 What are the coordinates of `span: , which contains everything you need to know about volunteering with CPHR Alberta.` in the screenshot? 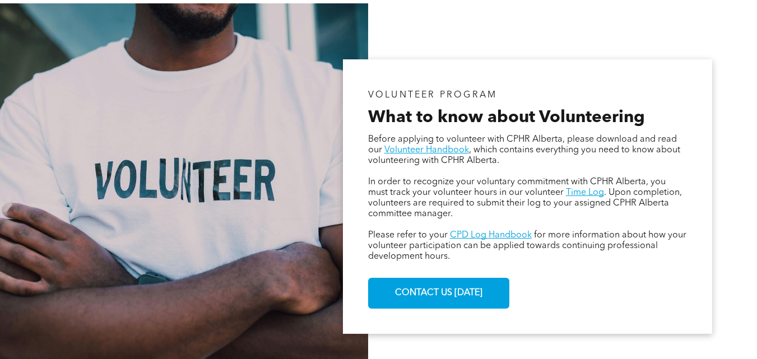 It's located at (524, 155).